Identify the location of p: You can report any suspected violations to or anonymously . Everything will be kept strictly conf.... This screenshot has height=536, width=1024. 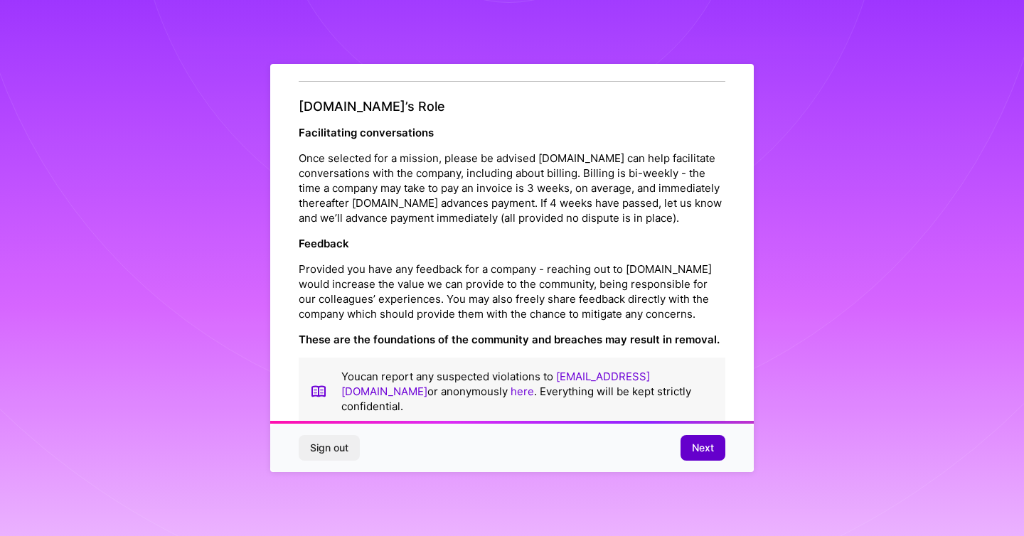
(528, 391).